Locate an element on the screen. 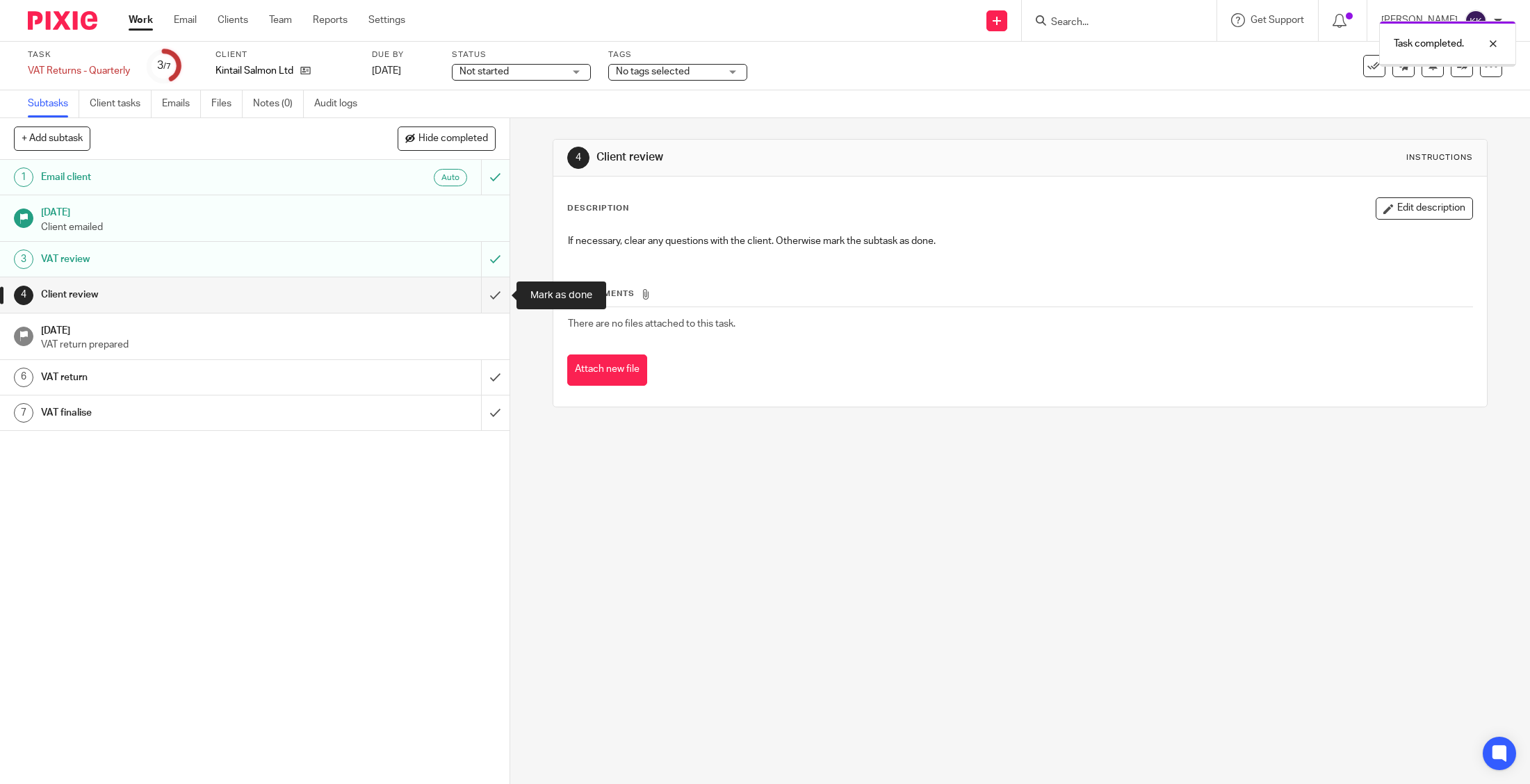 The image size is (1530, 784). a: Emails is located at coordinates (182, 104).